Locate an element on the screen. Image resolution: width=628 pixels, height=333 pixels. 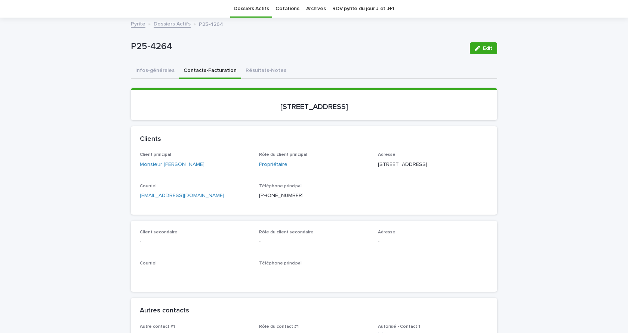
span: Client secondaire is located at coordinates (159, 232).